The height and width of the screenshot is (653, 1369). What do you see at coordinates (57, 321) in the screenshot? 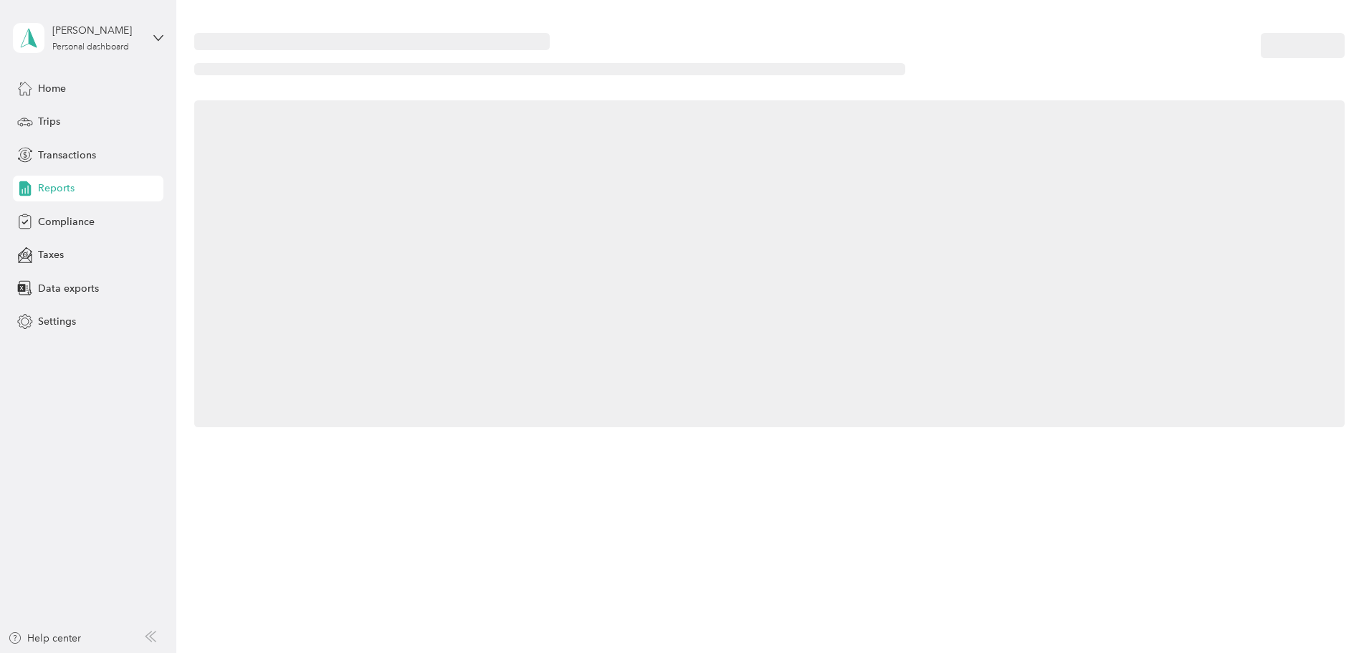
I see `span: Settings` at bounding box center [57, 321].